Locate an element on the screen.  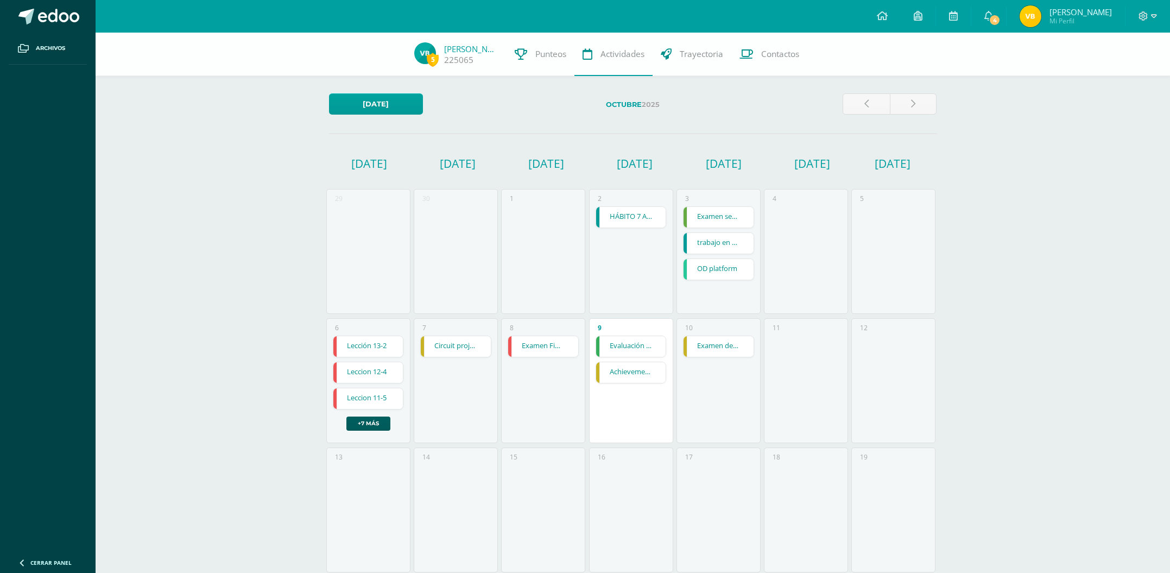
a: Leccion 12-4 is located at coordinates (368, 373).